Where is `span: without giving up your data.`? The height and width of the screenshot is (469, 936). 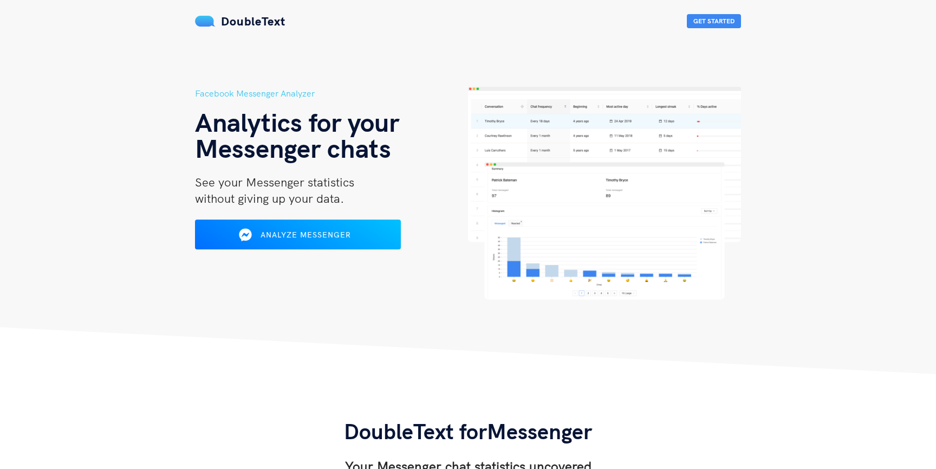
span: without giving up your data. is located at coordinates (269, 198).